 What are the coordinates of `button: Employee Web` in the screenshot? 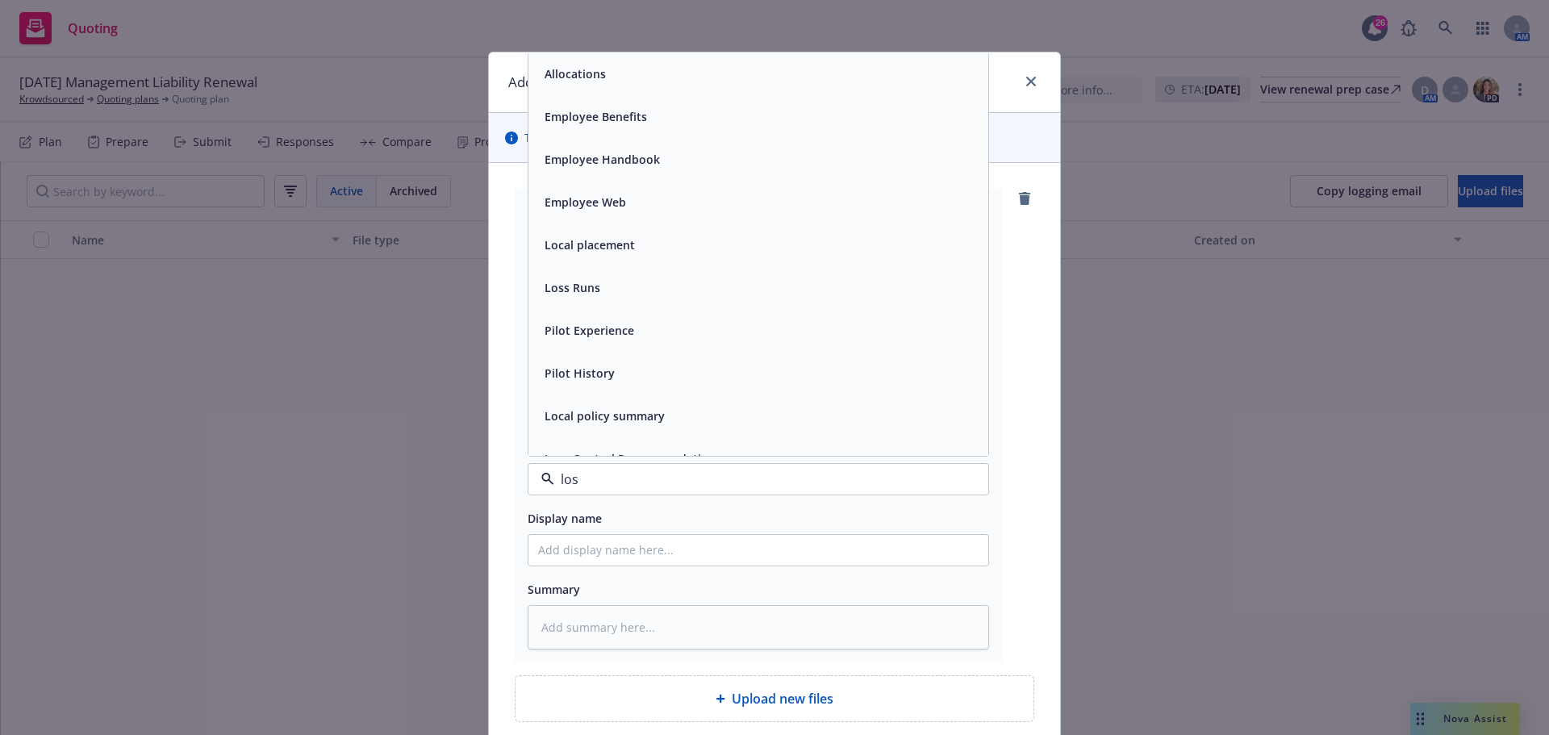 It's located at (585, 202).